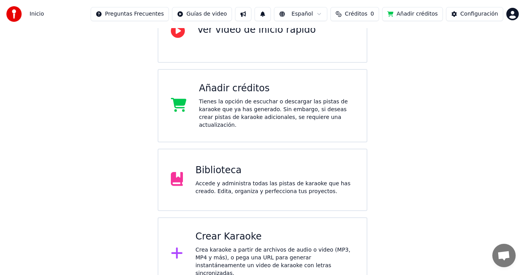 This screenshot has height=275, width=525. What do you see at coordinates (479, 14) in the screenshot?
I see `div: Configuración` at bounding box center [479, 14].